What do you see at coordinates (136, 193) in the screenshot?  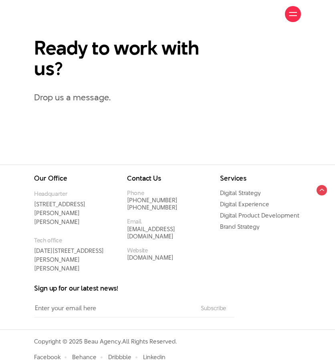 I see `small: Phone` at bounding box center [136, 193].